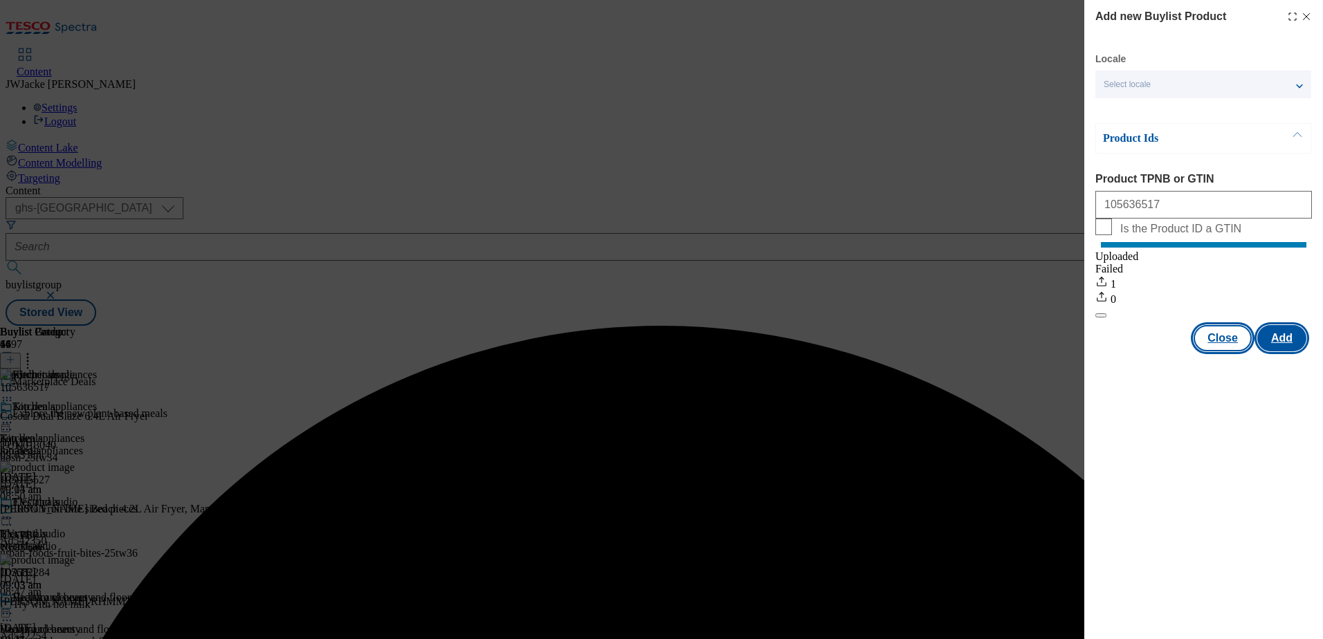 The height and width of the screenshot is (639, 1323). Describe the element at coordinates (1203, 283) in the screenshot. I see `div: 1` at that location.